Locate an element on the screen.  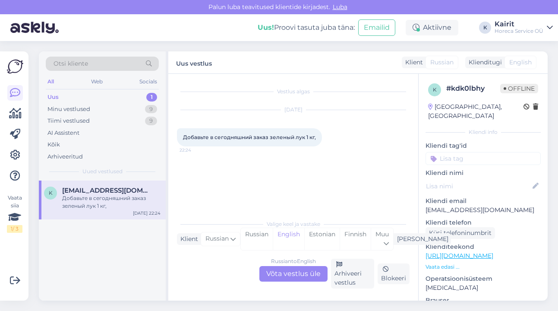
p: Kliendi email is located at coordinates (483, 201).